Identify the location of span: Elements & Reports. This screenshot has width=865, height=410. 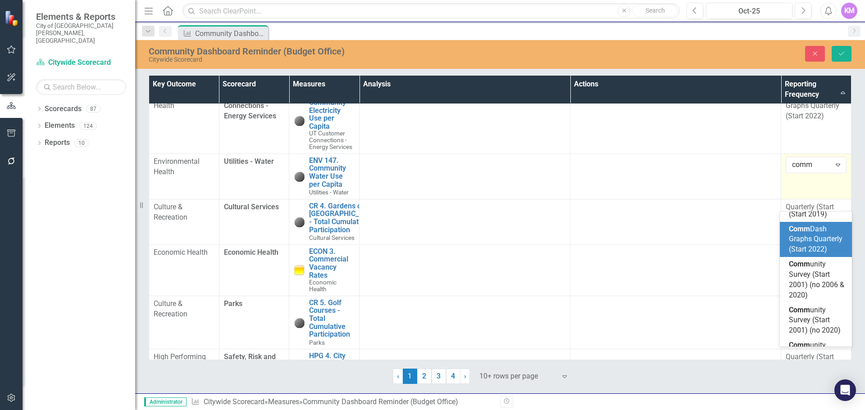
(81, 17).